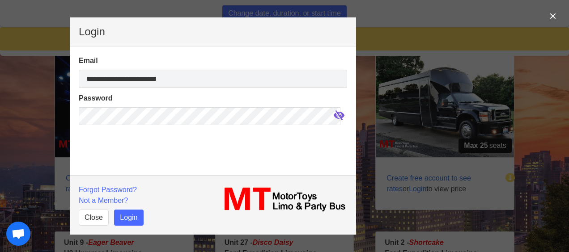 The height and width of the screenshot is (252, 569). I want to click on label: Password, so click(213, 98).